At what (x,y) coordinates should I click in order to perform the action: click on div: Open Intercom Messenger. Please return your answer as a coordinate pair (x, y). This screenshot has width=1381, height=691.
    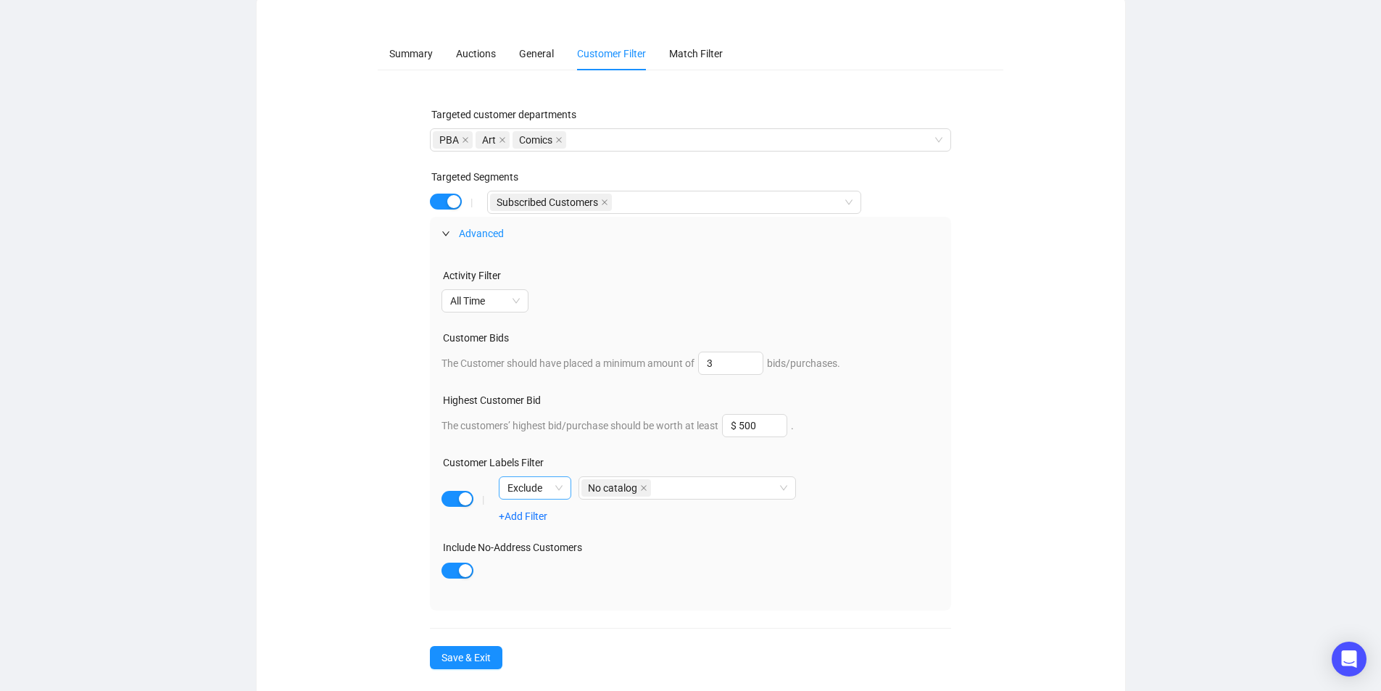
    Looking at the image, I should click on (1349, 659).